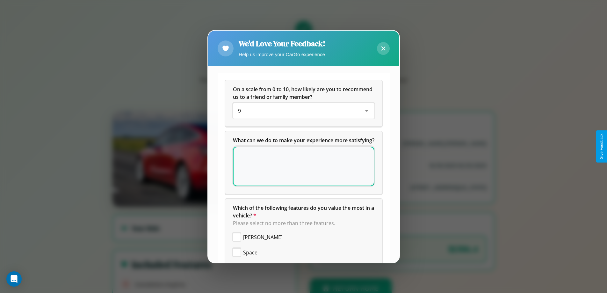 This screenshot has width=607, height=293. I want to click on div: Give Feedback, so click(601, 146).